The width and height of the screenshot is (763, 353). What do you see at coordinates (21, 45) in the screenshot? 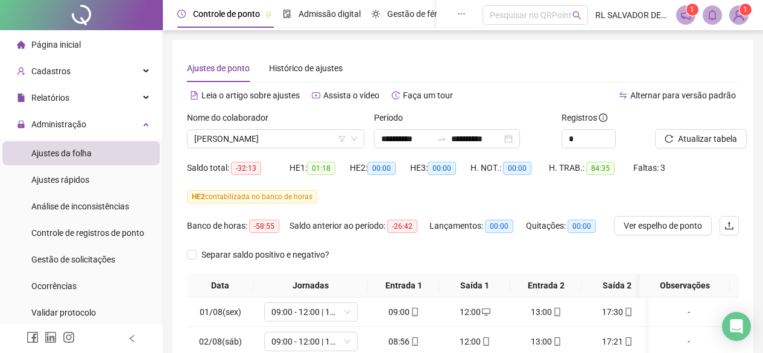
I see `span: home` at bounding box center [21, 45].